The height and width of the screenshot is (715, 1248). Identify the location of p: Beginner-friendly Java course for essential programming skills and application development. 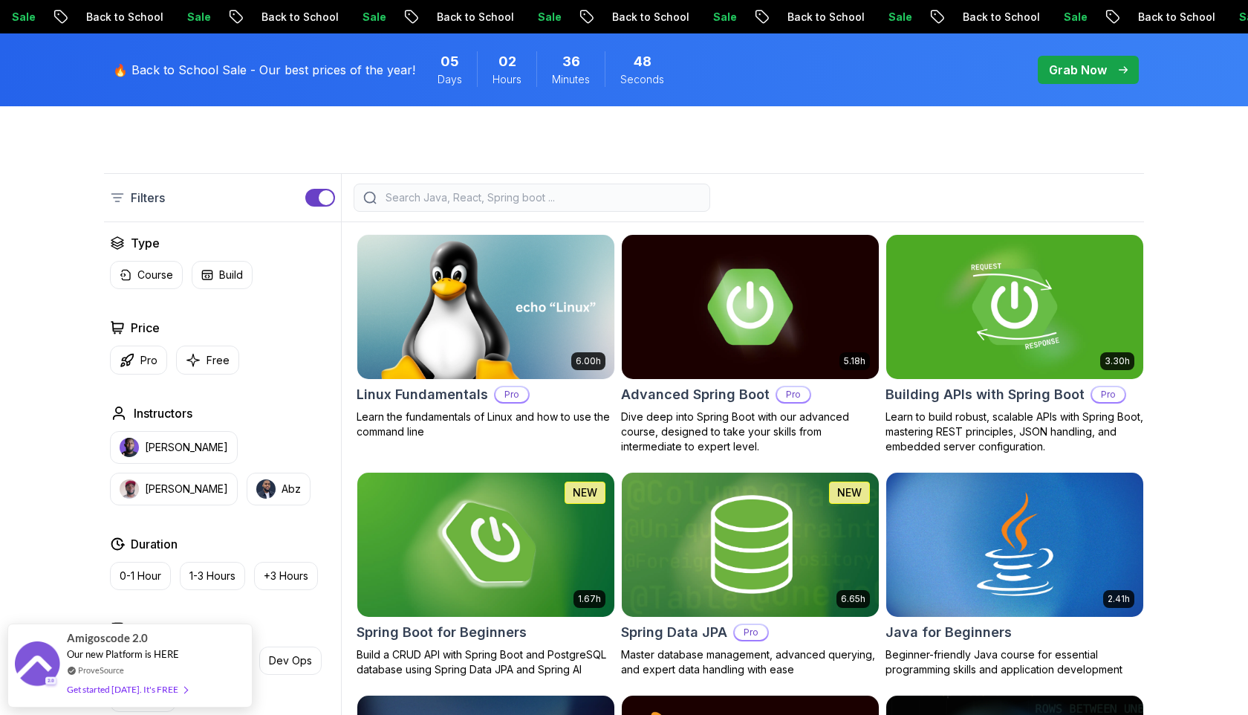
(1015, 662).